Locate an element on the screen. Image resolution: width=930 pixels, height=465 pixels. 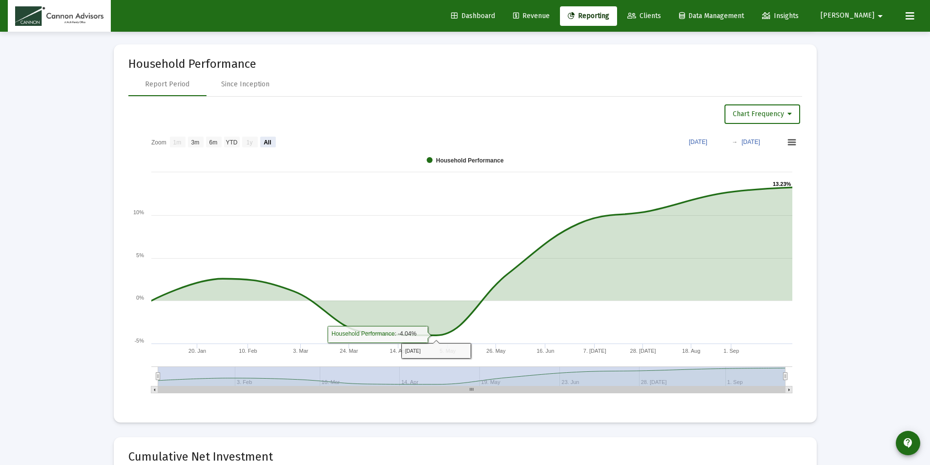
text: 3m is located at coordinates (195, 142).